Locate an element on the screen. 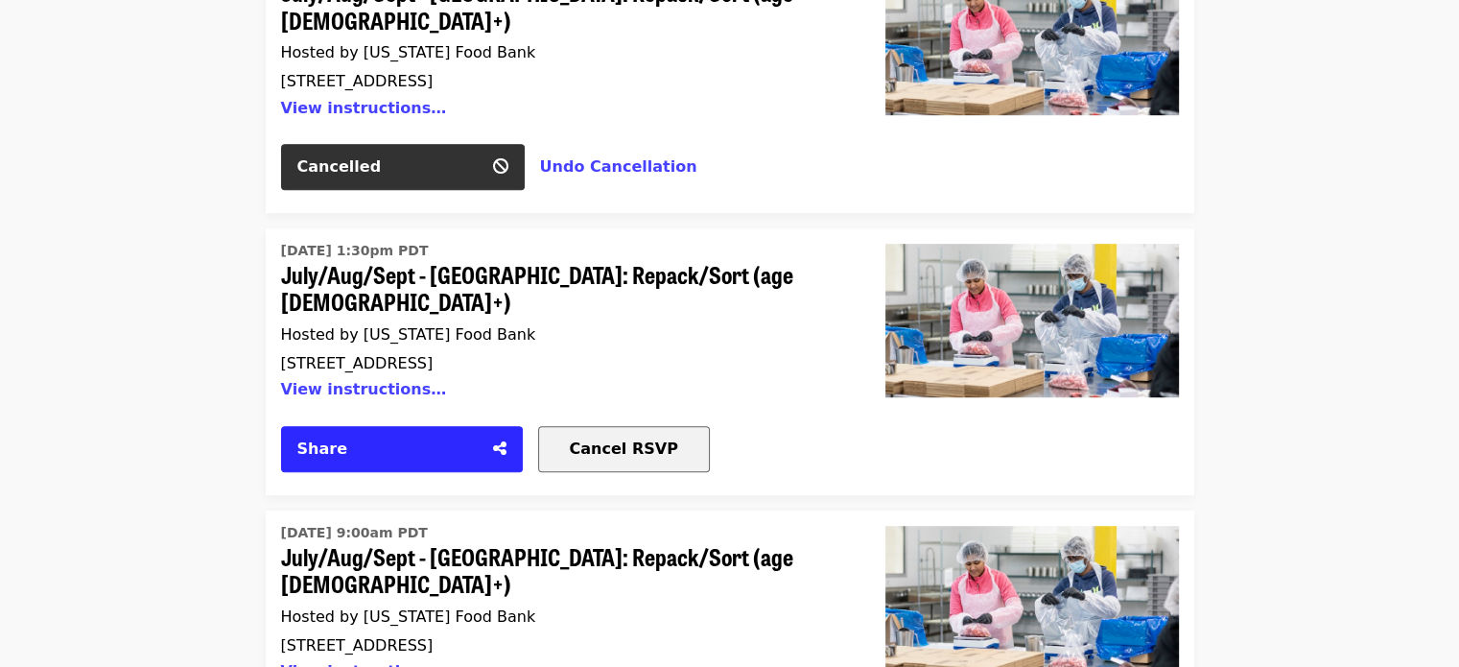 The height and width of the screenshot is (667, 1459). div: Share is located at coordinates (389, 449).